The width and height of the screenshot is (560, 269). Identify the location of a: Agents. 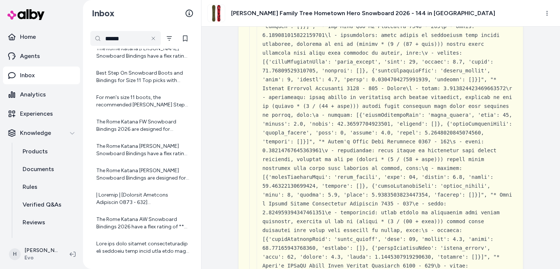
(41, 56).